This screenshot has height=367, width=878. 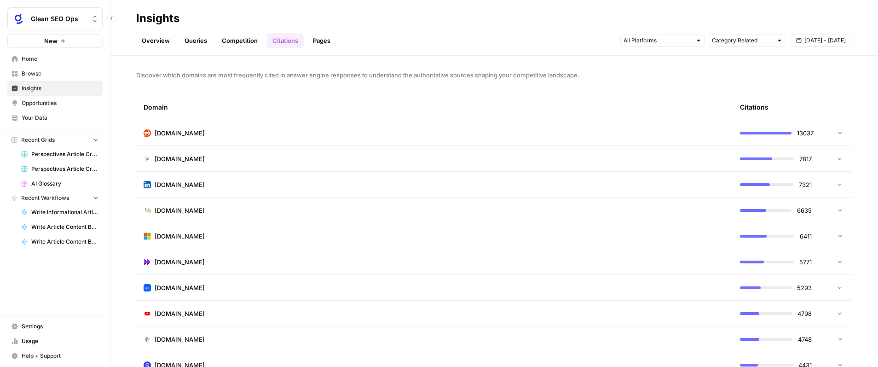 What do you see at coordinates (65, 212) in the screenshot?
I see `span: Write Informational Article Body (Agents)` at bounding box center [65, 212].